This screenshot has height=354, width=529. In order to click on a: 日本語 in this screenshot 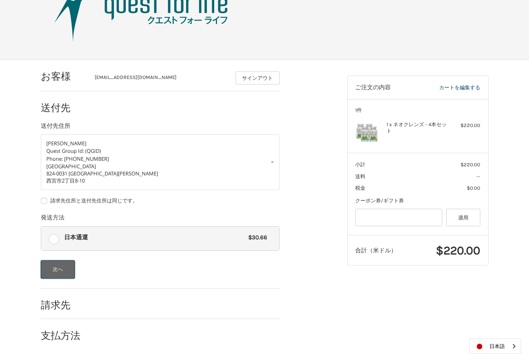, I will do `click(495, 346)`.